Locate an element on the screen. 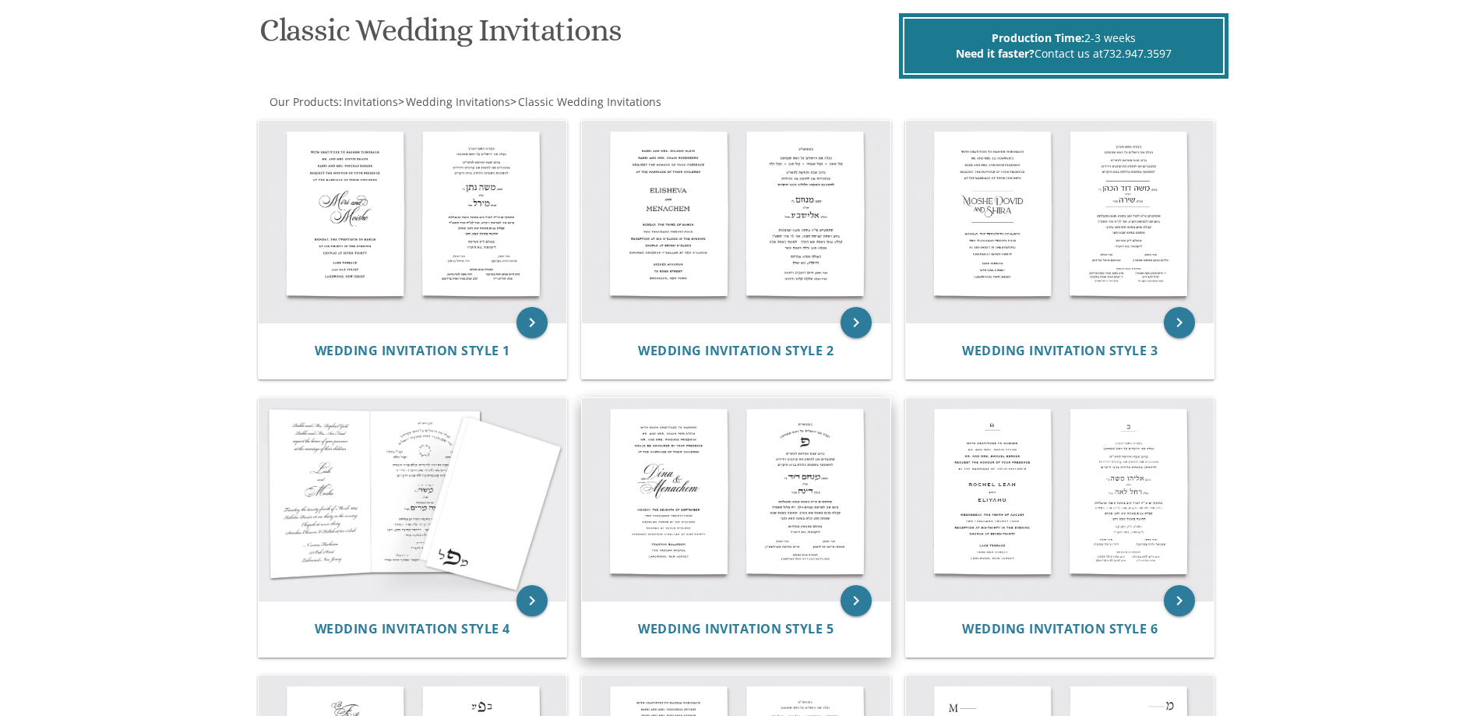 Image resolution: width=1484 pixels, height=716 pixels. img: Wedding Invitation Style 3 is located at coordinates (1060, 222).